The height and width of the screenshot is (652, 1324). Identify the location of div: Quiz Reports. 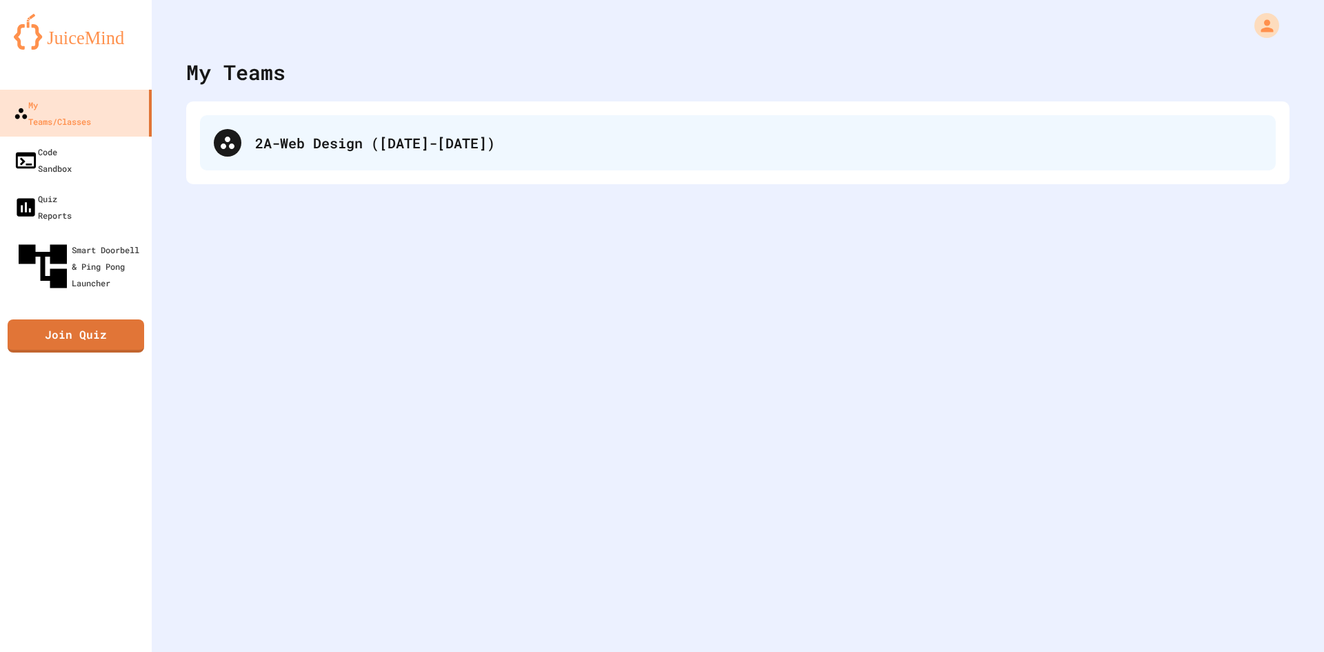
(43, 207).